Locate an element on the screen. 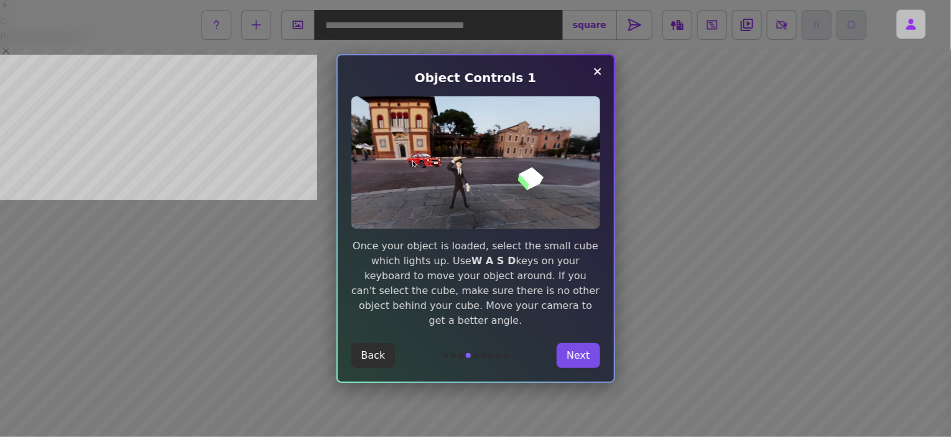 This screenshot has height=437, width=951. button: Back is located at coordinates (373, 356).